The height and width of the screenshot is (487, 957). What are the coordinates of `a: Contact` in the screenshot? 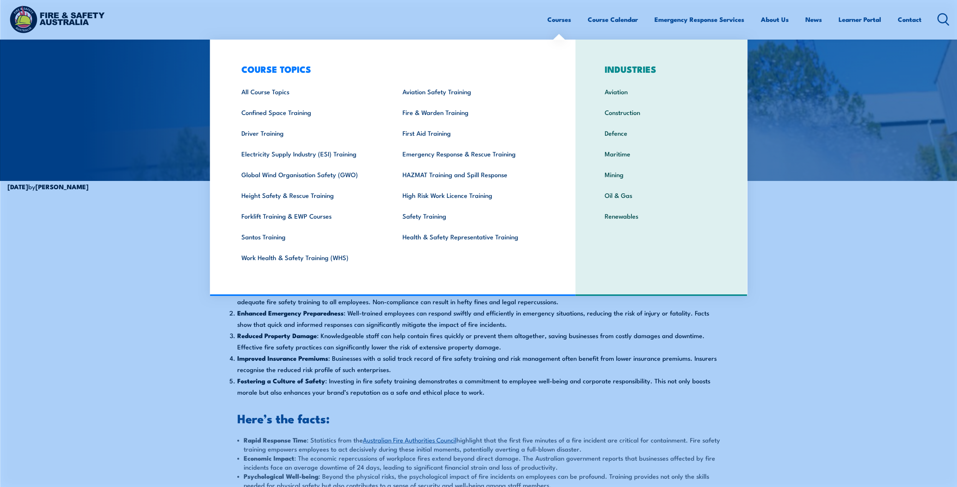 It's located at (910, 19).